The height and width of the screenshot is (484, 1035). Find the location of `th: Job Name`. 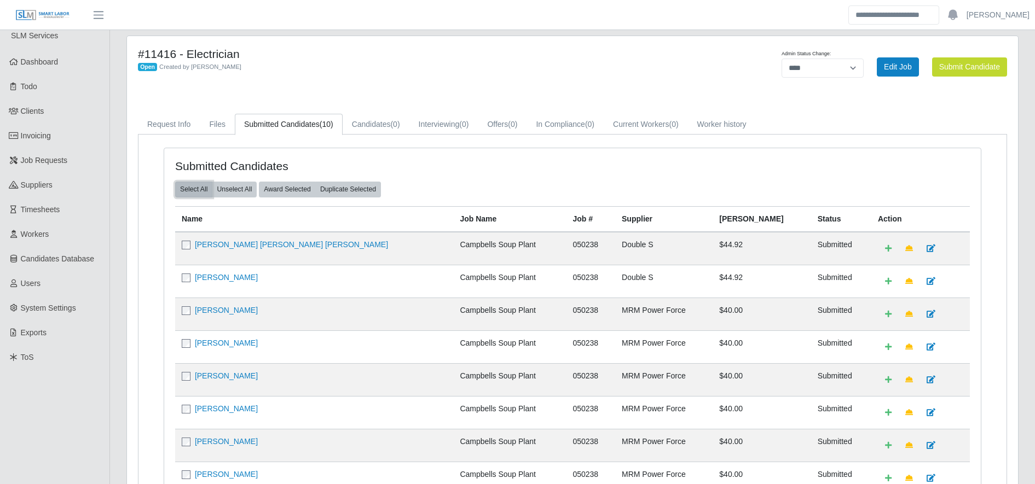

th: Job Name is located at coordinates (509, 219).